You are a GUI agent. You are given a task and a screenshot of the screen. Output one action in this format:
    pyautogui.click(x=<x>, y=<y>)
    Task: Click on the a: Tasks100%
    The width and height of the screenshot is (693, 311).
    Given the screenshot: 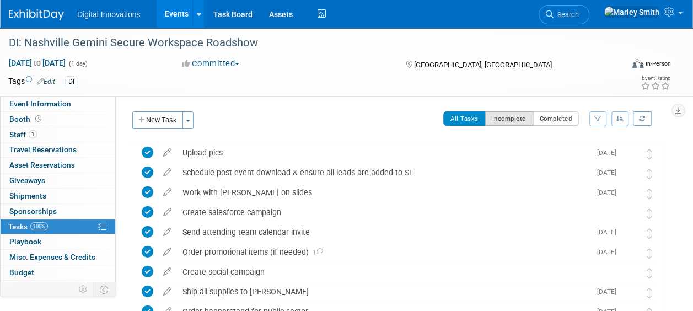 What is the action you would take?
    pyautogui.click(x=58, y=227)
    